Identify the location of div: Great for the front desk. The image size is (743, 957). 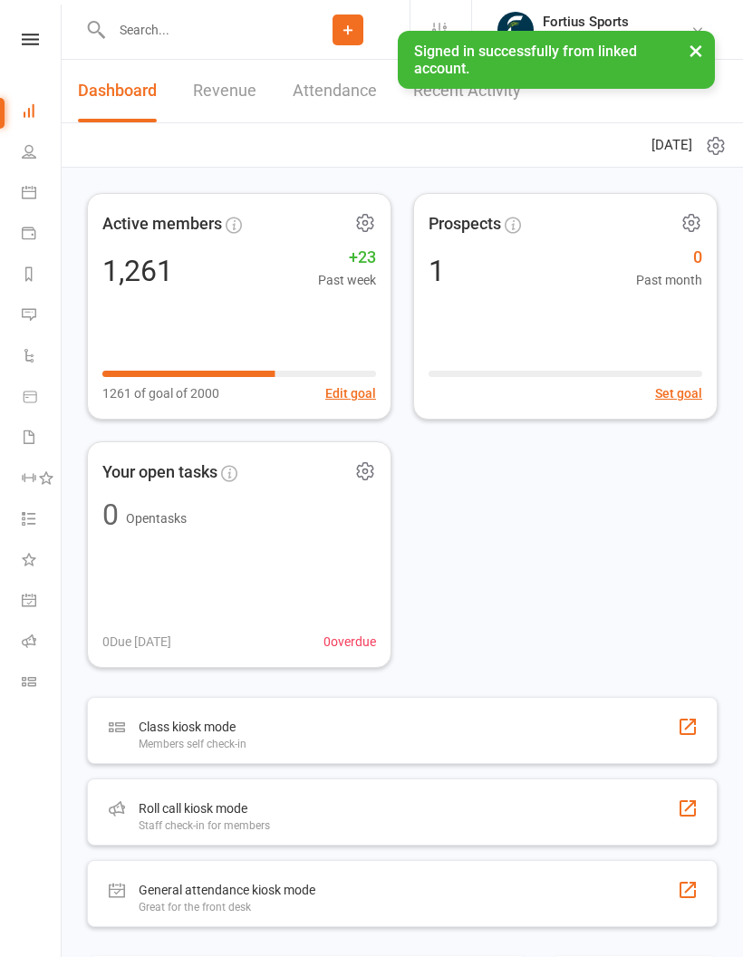
(227, 907).